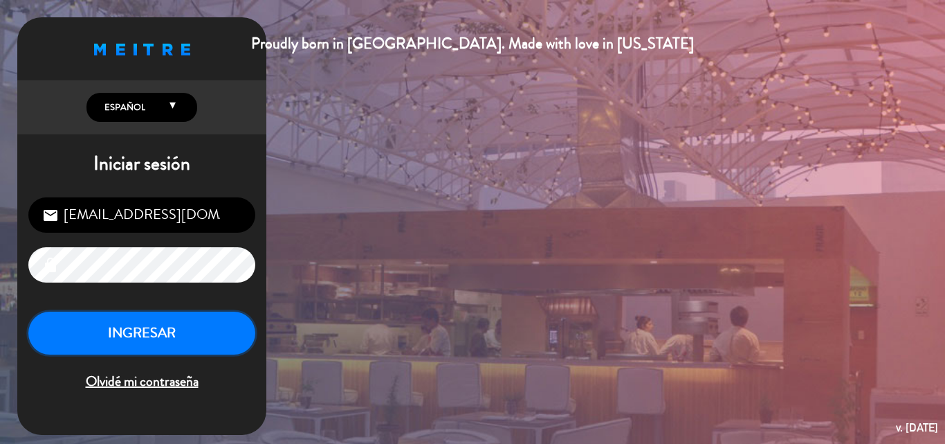 This screenshot has height=444, width=945. I want to click on i: email, so click(51, 215).